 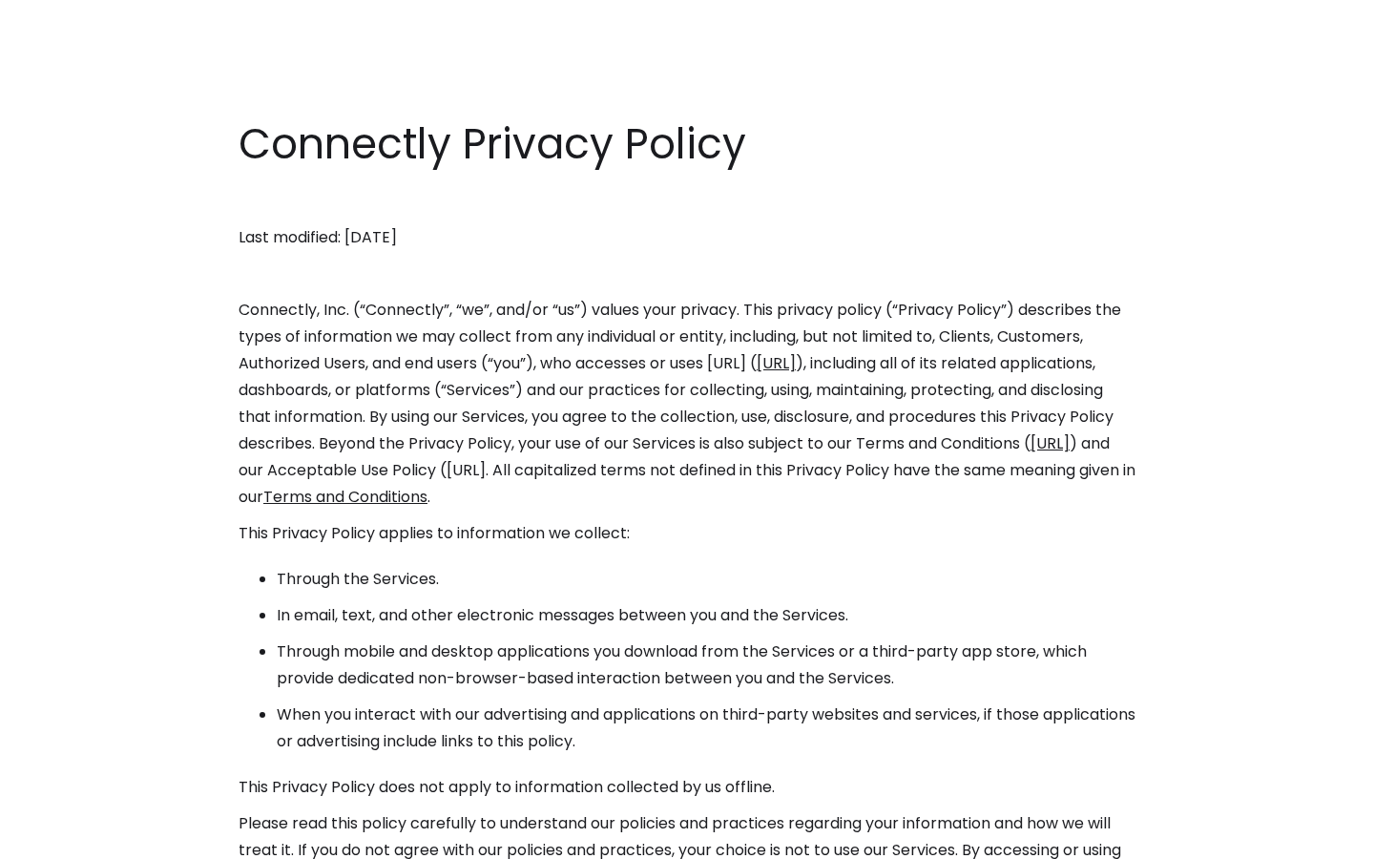 What do you see at coordinates (687, 533) in the screenshot?
I see `p: This Privacy Policy applies to information we collect:` at bounding box center [687, 533].